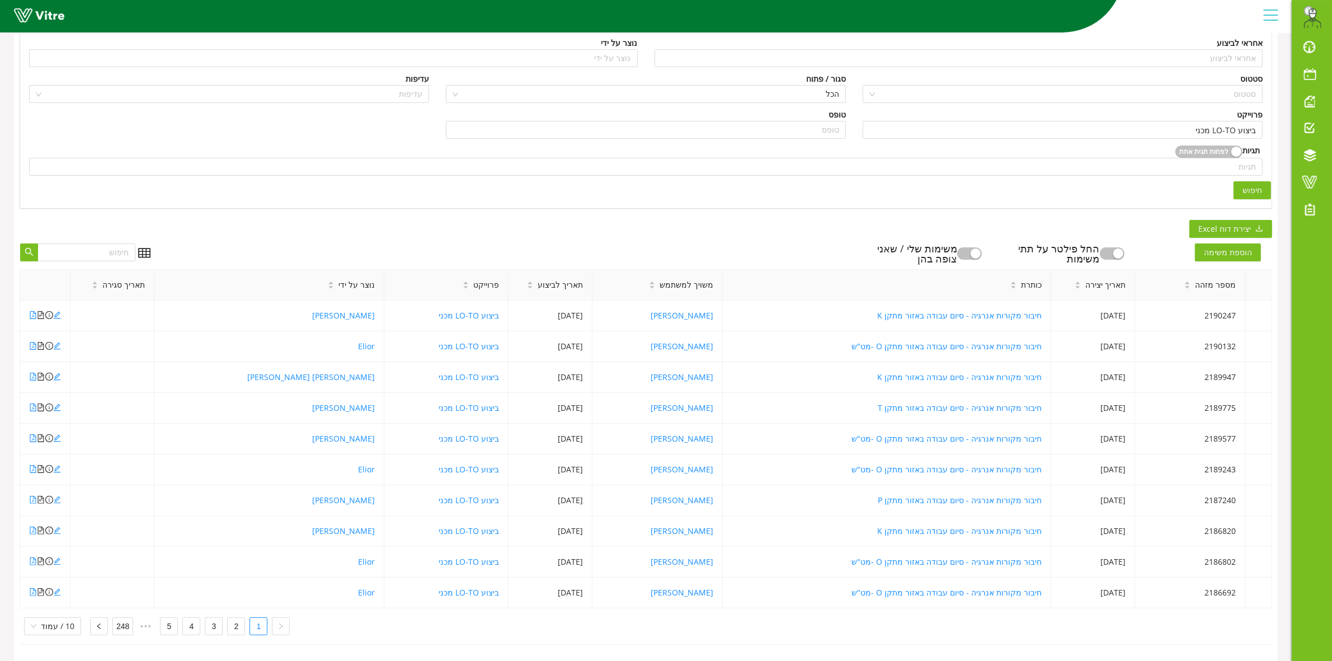 The width and height of the screenshot is (1332, 661). What do you see at coordinates (258, 626) in the screenshot?
I see `a: 1` at bounding box center [258, 626].